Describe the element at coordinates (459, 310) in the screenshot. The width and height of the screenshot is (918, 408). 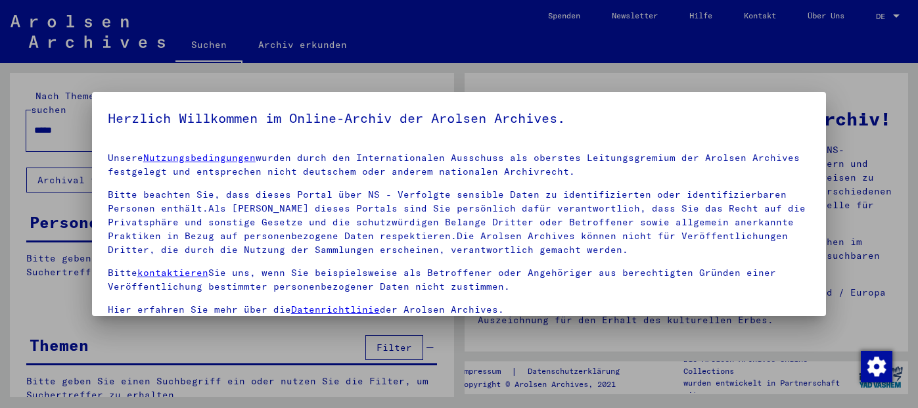
I see `p: Hier erfahren Sie mehr über die der Arolsen Archives.` at that location.